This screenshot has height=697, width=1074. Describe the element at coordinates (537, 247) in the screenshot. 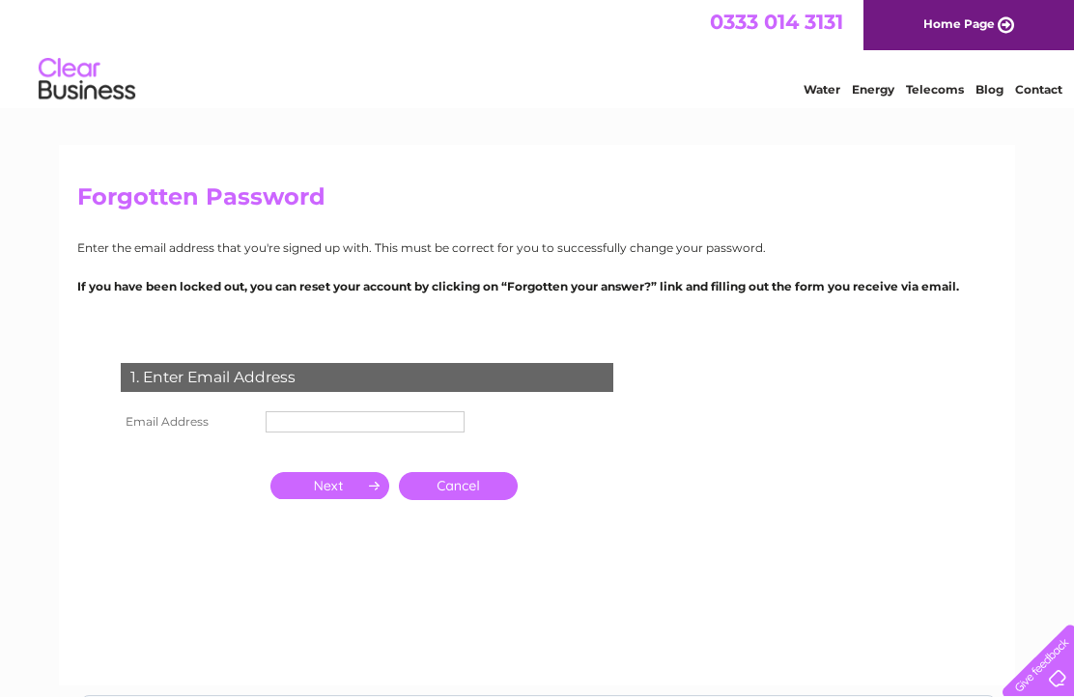

I see `p: Enter the email address that you're signed up with. This must be correct for you to successfully ...` at that location.